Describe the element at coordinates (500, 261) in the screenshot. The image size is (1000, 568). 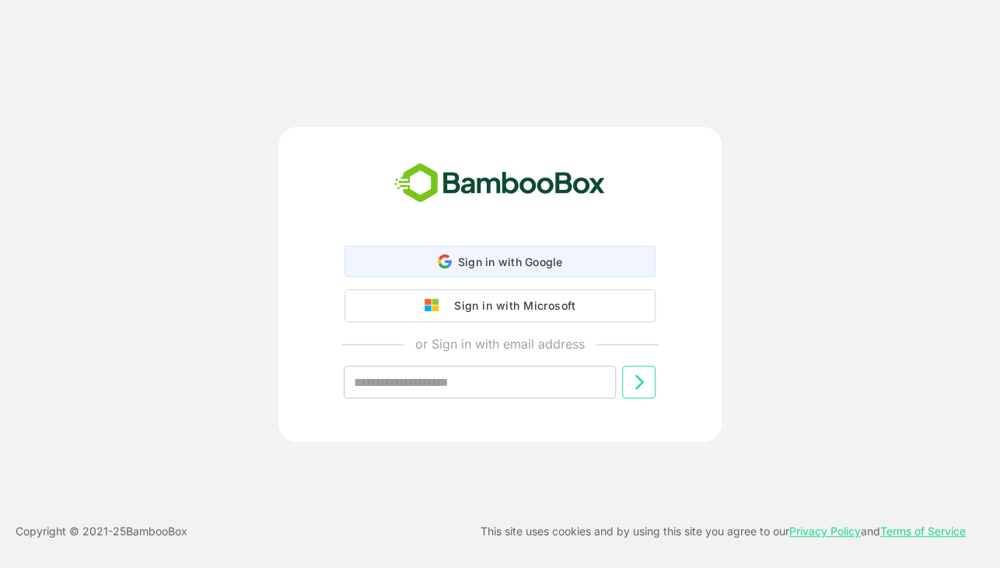
I see `div: Sign in with Google` at that location.